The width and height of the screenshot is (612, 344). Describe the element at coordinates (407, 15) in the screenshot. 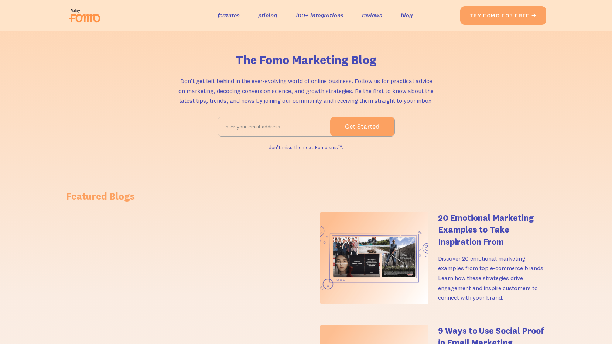

I see `a: blog` at that location.